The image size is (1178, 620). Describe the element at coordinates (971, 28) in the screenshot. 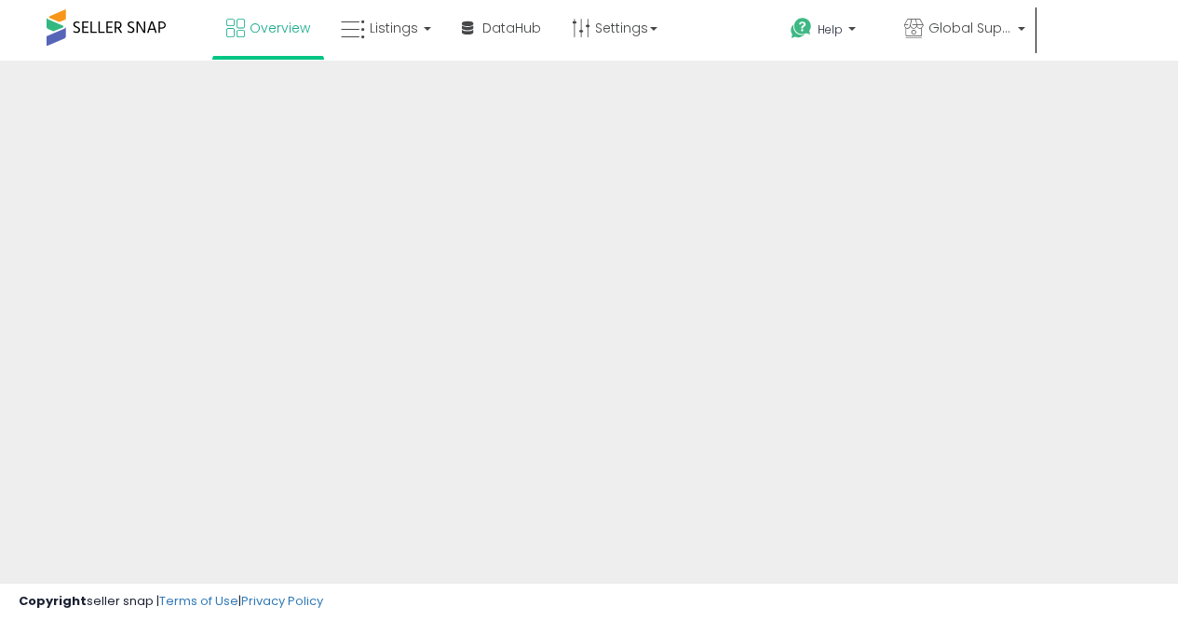

I see `span: Global Supply` at that location.